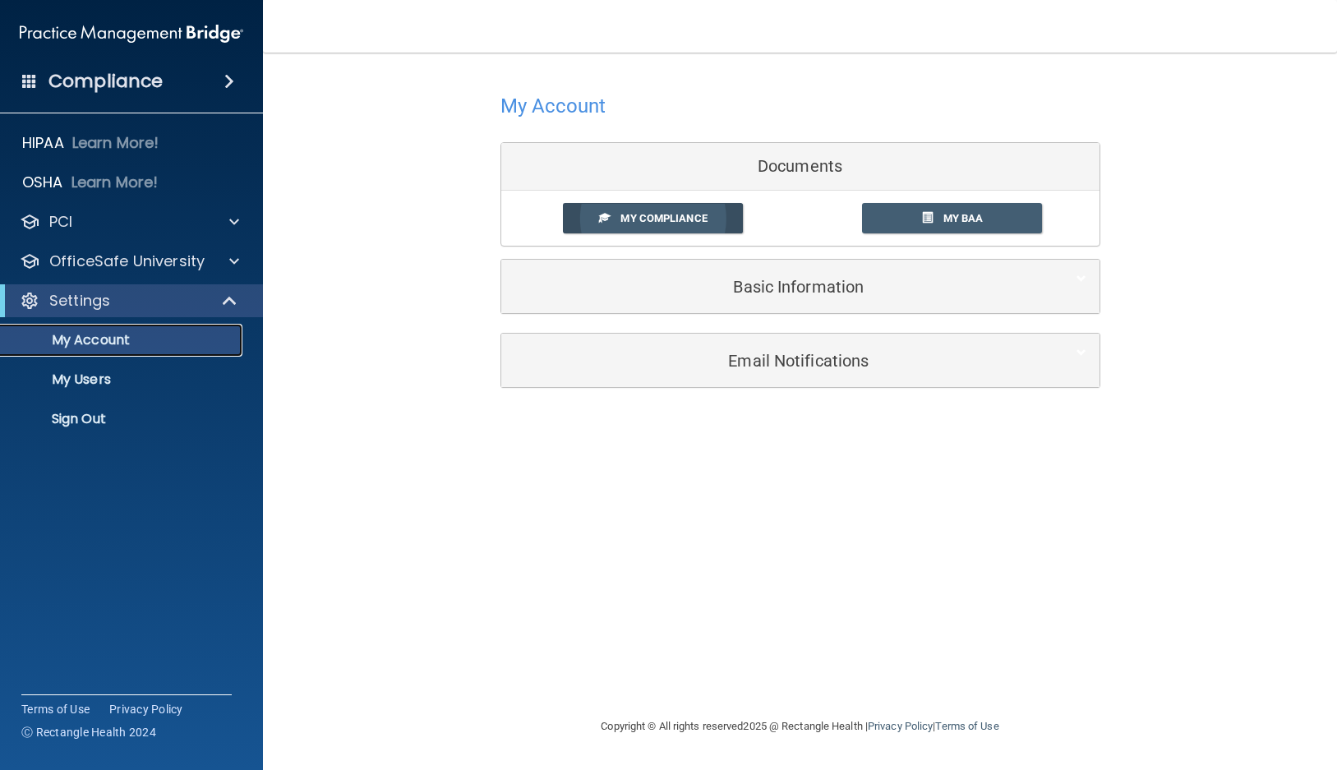  Describe the element at coordinates (129, 222) in the screenshot. I see `a: PCI` at that location.